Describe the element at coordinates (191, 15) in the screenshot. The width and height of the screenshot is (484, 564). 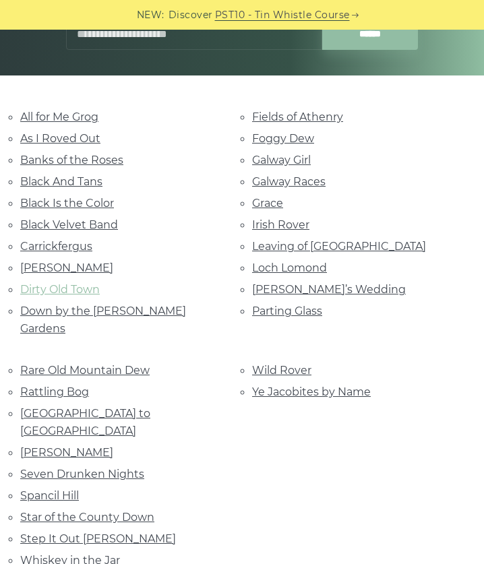
I see `span: Discover` at that location.